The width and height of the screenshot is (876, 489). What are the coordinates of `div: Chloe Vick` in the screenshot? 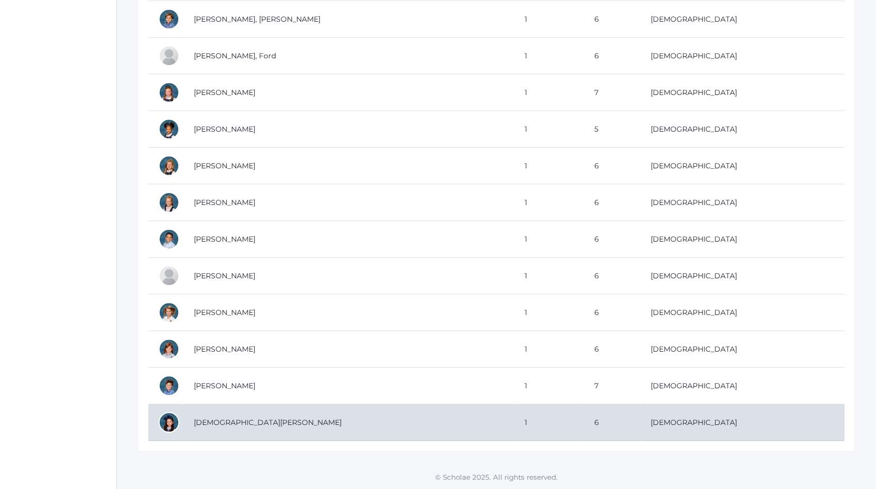 It's located at (169, 349).